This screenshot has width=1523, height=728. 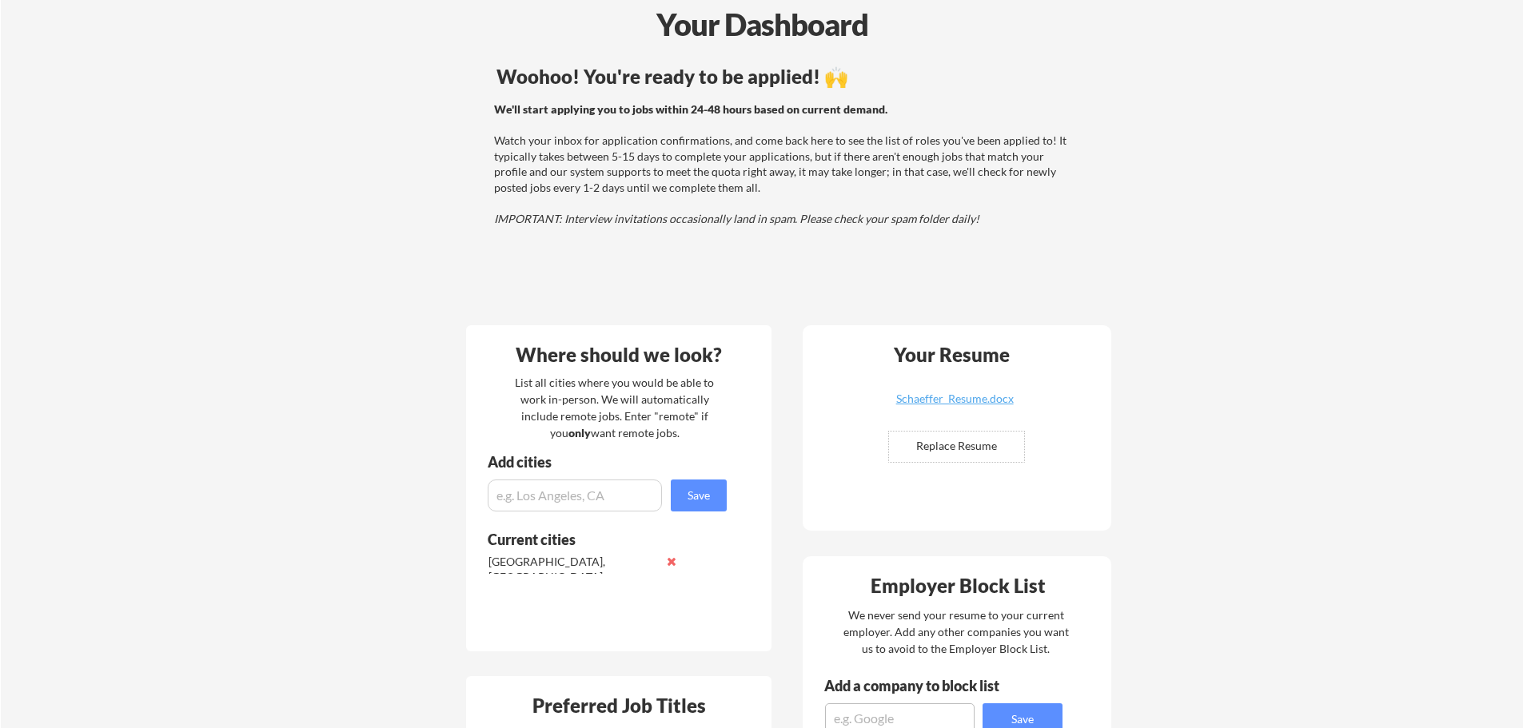 What do you see at coordinates (951, 355) in the screenshot?
I see `div: Your Resume` at bounding box center [951, 355].